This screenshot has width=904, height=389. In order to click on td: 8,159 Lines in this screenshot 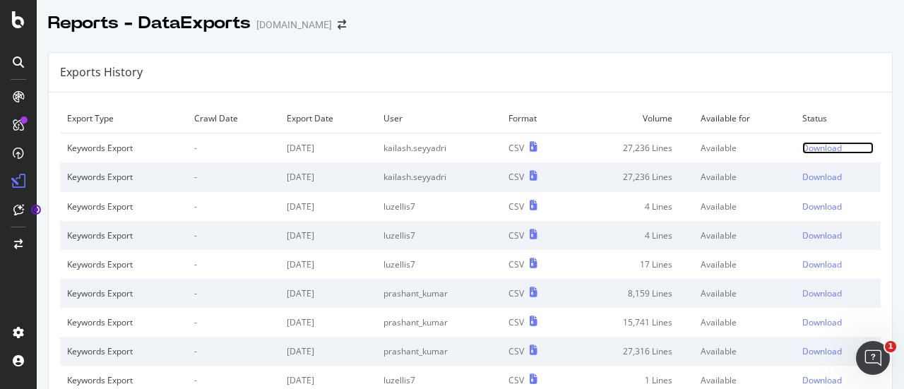, I will do `click(631, 293)`.